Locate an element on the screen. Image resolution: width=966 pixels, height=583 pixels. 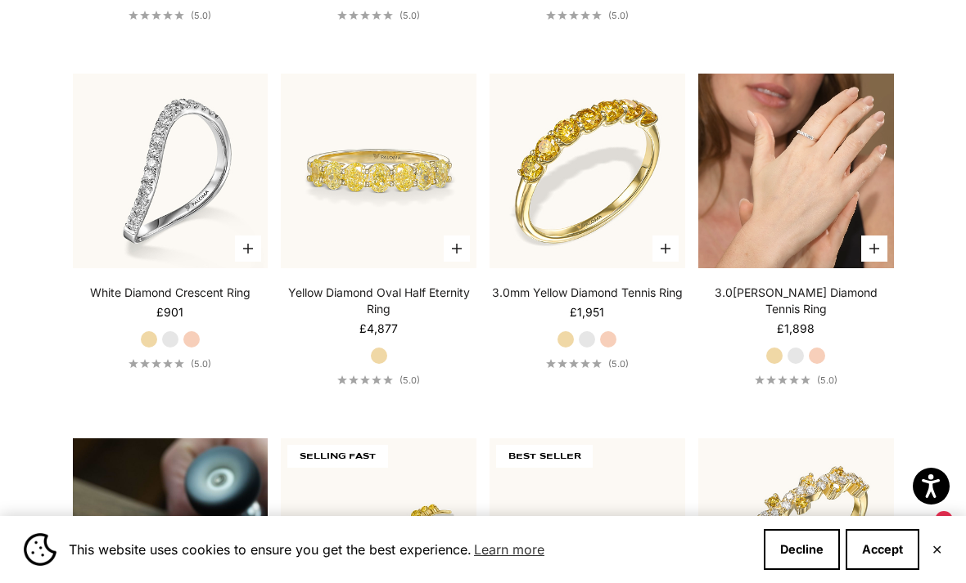
video: #YellowGold #WhiteGold #RoseGold is located at coordinates (795, 171).